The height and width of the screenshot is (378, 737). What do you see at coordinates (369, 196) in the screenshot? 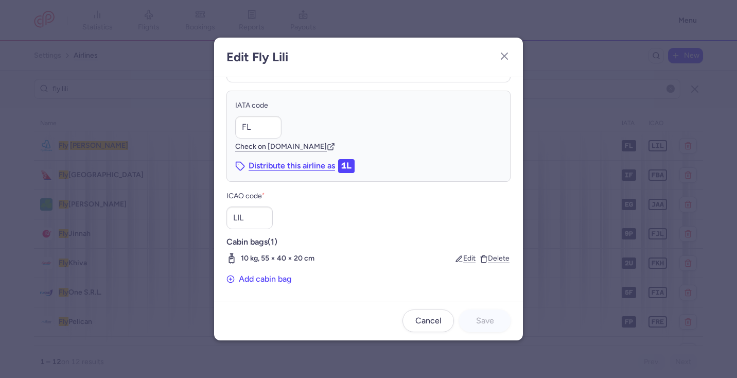
I see `label: ICAO code` at bounding box center [369, 196].